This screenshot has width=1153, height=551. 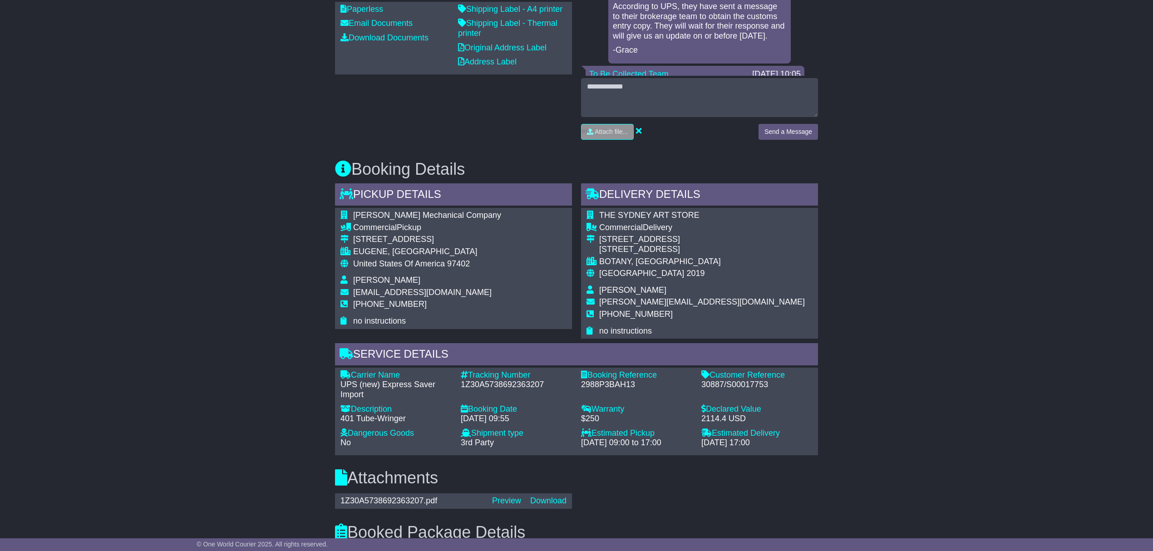 What do you see at coordinates (516, 410) in the screenshot?
I see `div: Booking Date` at bounding box center [516, 410].